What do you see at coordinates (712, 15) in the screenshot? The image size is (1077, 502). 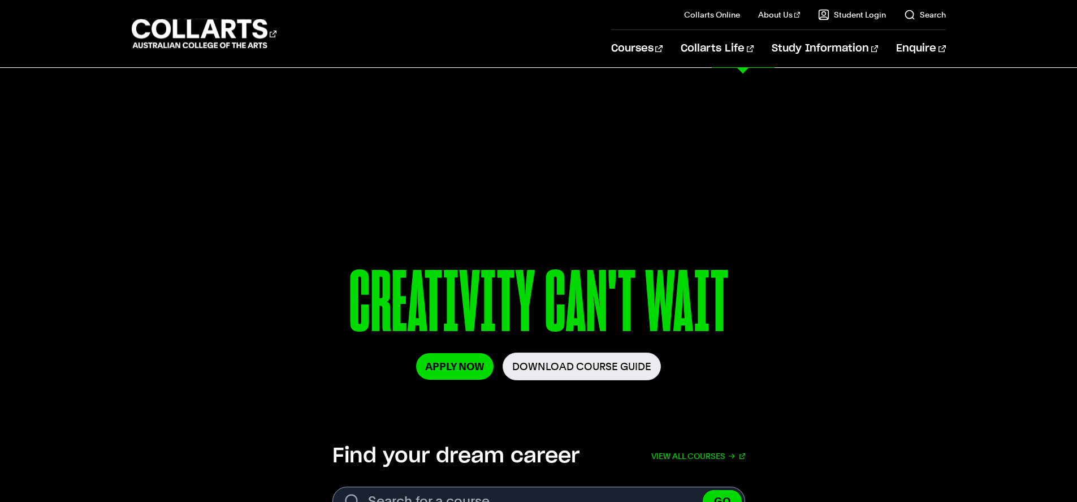 I see `a: Collarts Online` at bounding box center [712, 15].